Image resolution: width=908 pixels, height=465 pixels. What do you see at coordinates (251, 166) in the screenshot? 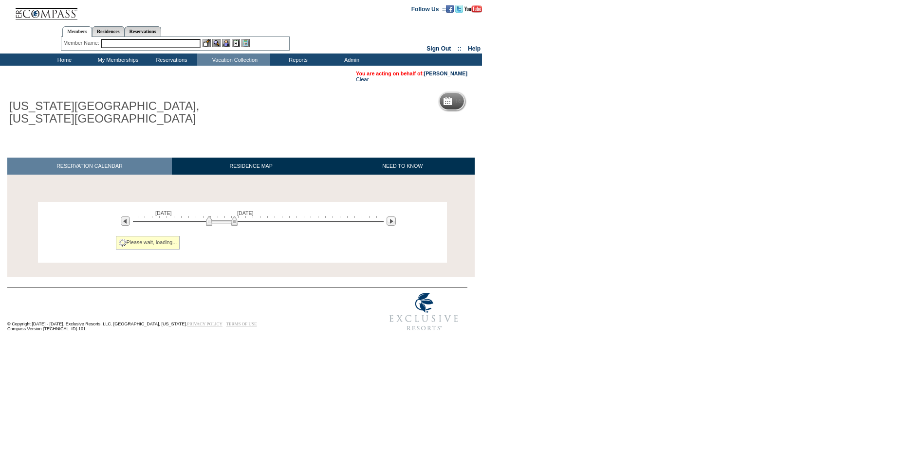
I see `a: RESIDENCE MAP` at bounding box center [251, 166].